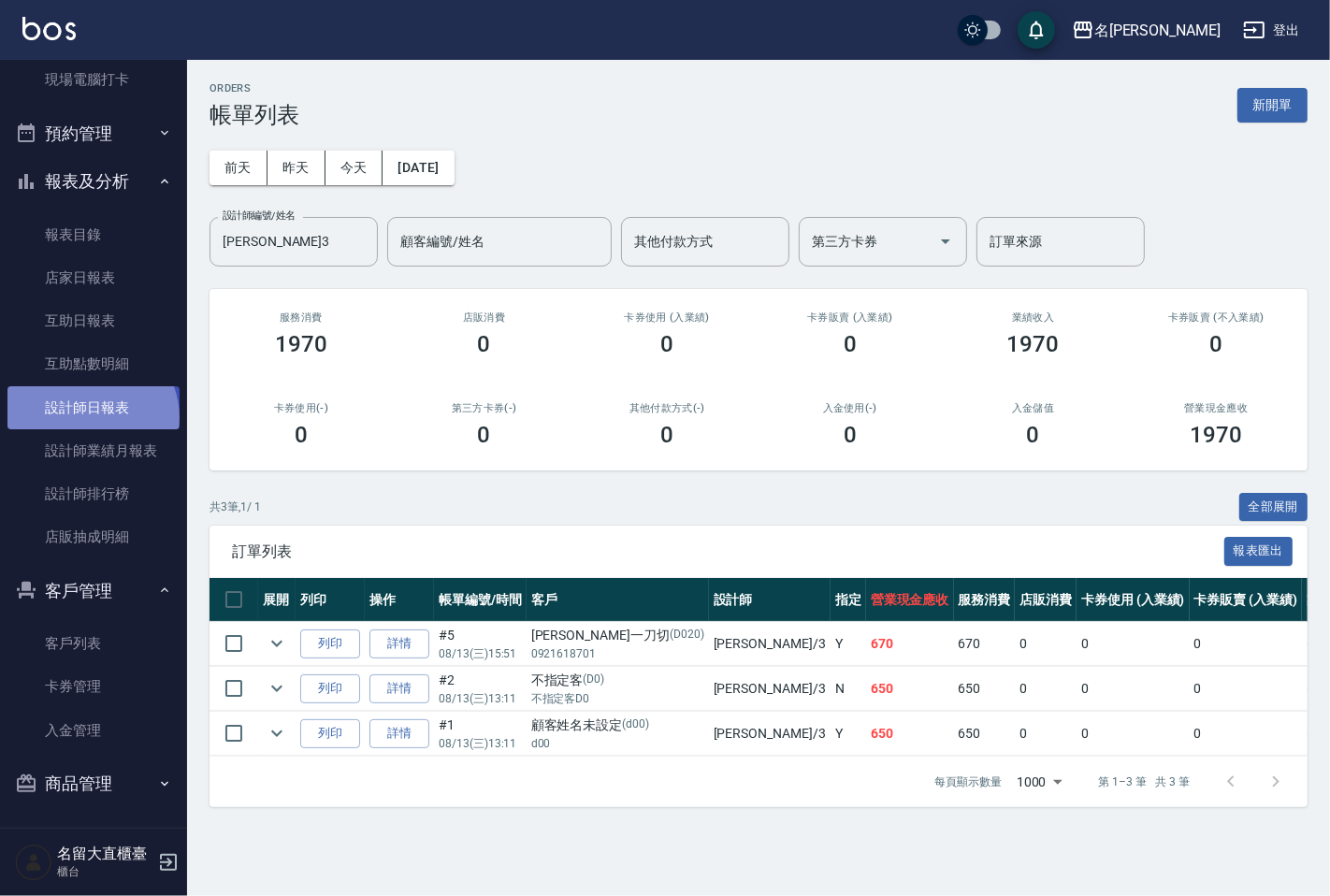  What do you see at coordinates (850, 408) in the screenshot?
I see `h2: 入金使用(-)` at bounding box center [850, 408].